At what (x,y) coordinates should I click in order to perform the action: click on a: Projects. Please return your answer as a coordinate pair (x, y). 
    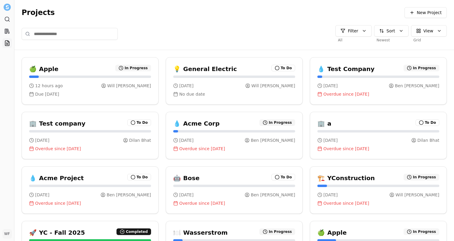
    Looking at the image, I should click on (7, 43).